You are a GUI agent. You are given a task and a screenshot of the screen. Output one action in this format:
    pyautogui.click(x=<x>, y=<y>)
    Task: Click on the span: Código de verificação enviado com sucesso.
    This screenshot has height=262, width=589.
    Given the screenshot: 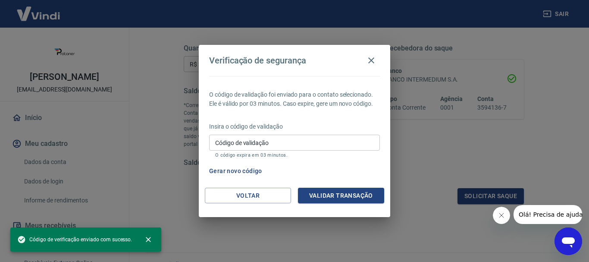 What is the action you would take?
    pyautogui.click(x=75, y=239)
    